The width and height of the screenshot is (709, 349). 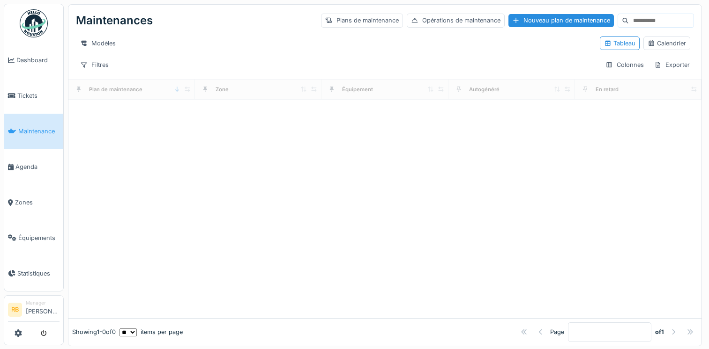 I want to click on a: Équipements, so click(x=34, y=238).